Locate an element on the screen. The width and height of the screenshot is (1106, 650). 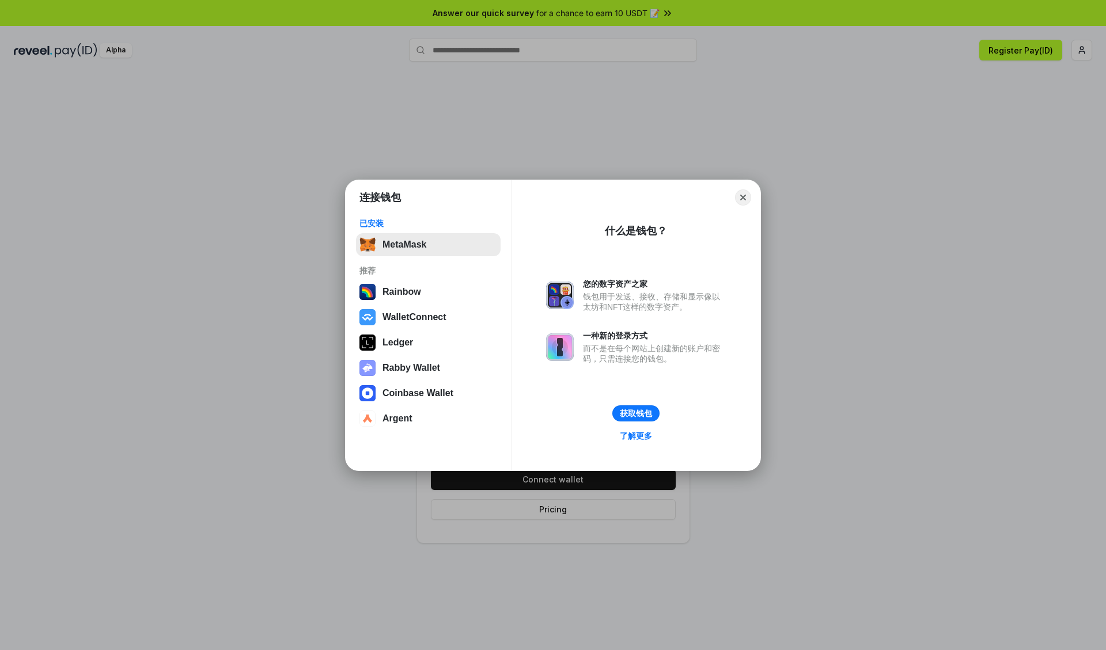
div: Ledger is located at coordinates (397, 343).